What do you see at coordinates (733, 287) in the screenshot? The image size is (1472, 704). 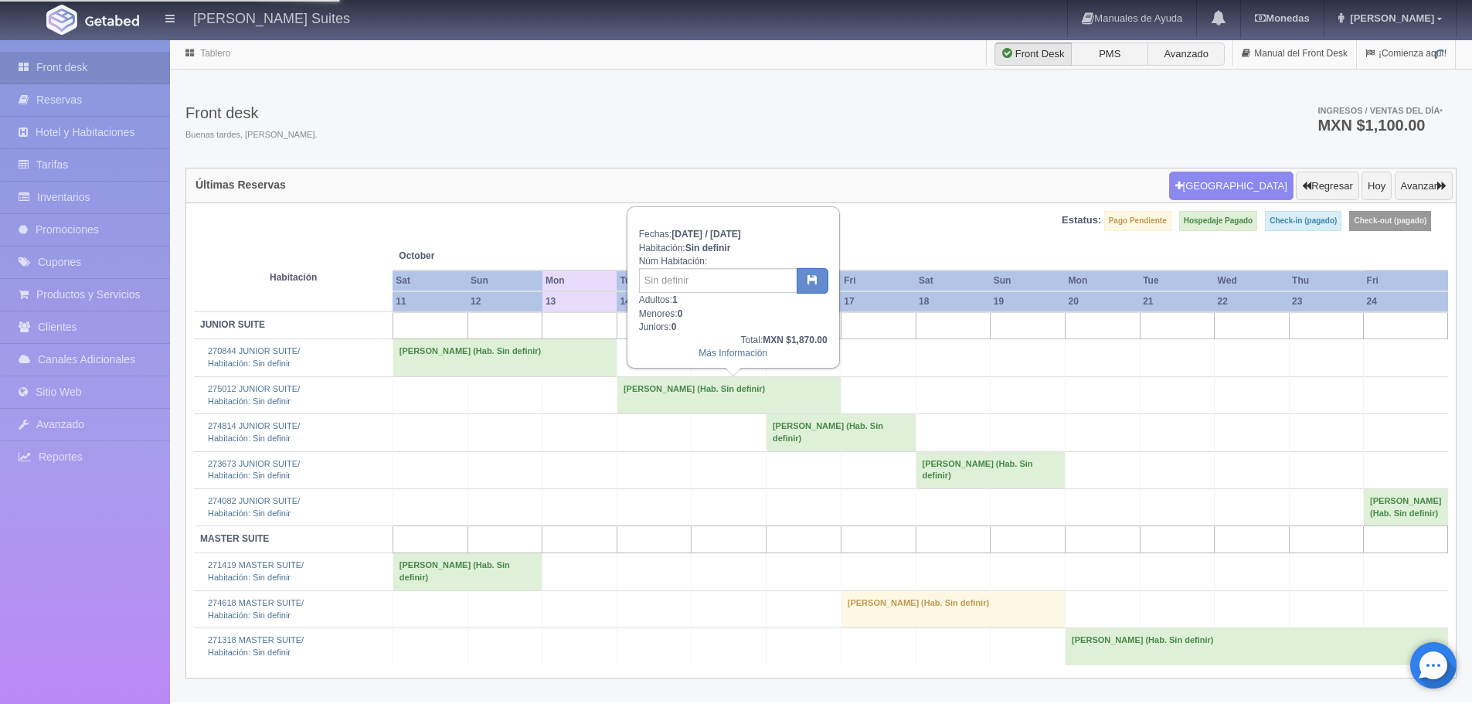 I see `div: Fechas: Habitación: Núm Habitación: Adultos: Menores: Juniors:` at bounding box center [733, 287].